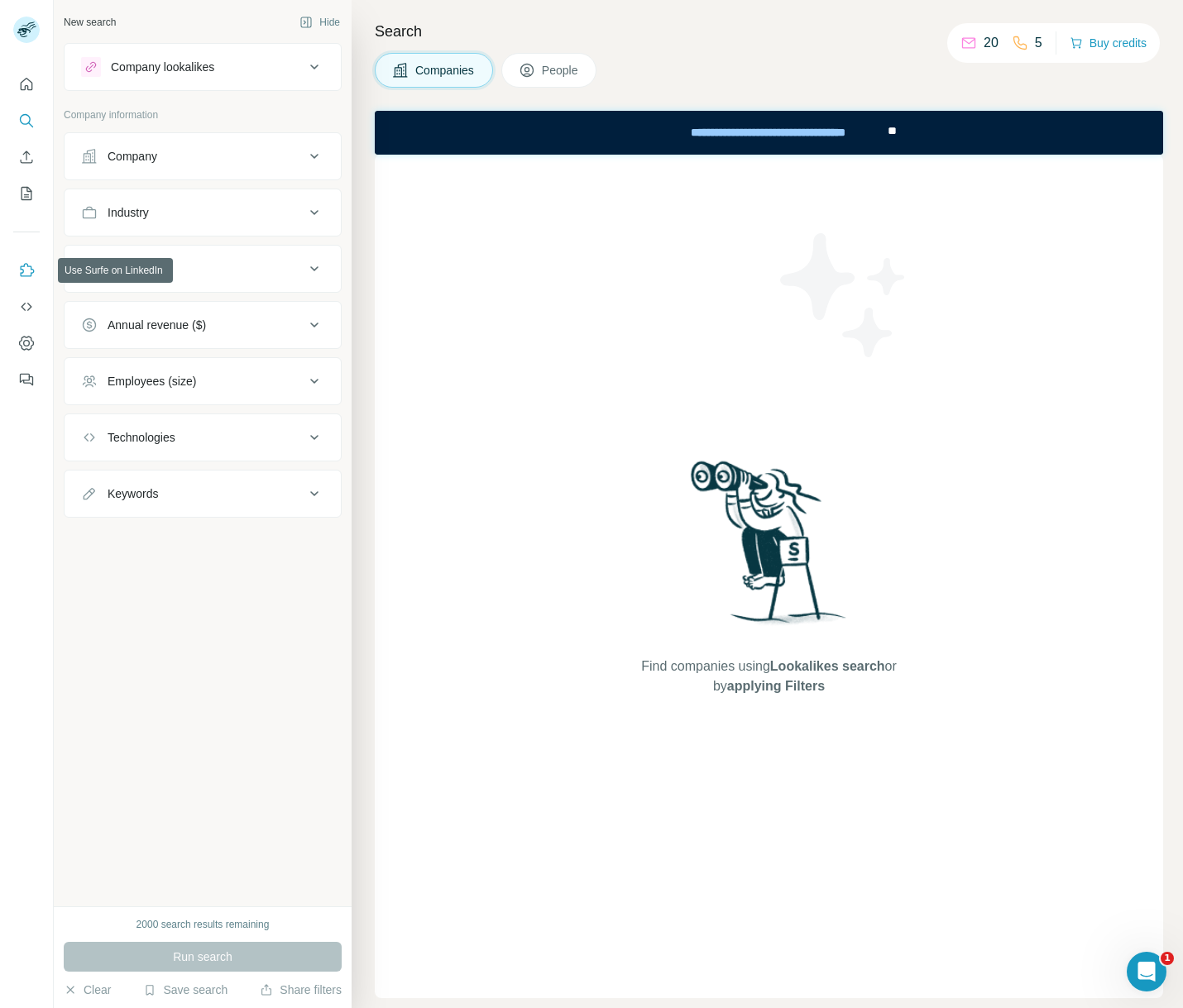  What do you see at coordinates (445, 70) in the screenshot?
I see `span: Companies` at bounding box center [445, 70].